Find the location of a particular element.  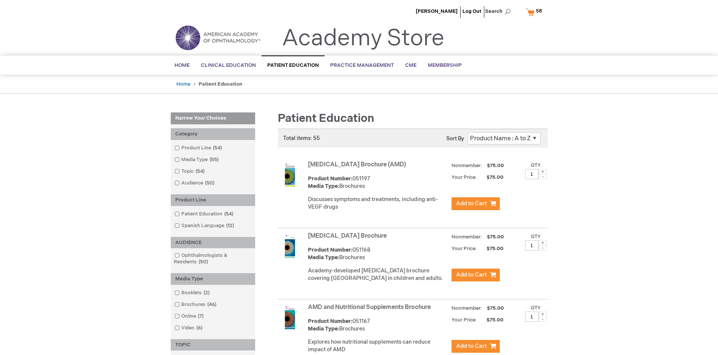

a: Booklets2 is located at coordinates (193, 292).